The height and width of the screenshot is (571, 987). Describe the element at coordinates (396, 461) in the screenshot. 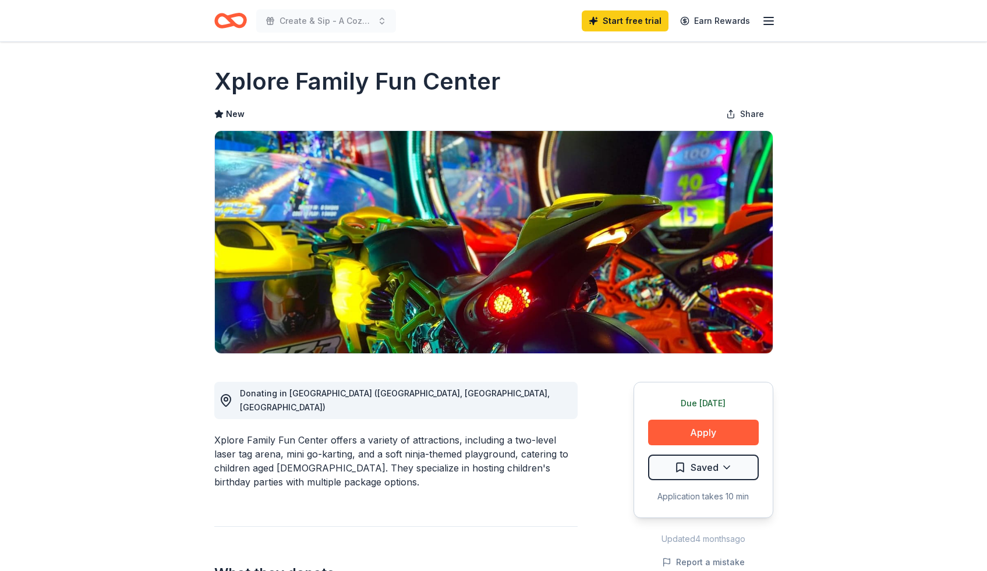

I see `div: Xplore Family Fun Center offers a variety of attractions, including a two-level laser tag arena, ...` at that location.